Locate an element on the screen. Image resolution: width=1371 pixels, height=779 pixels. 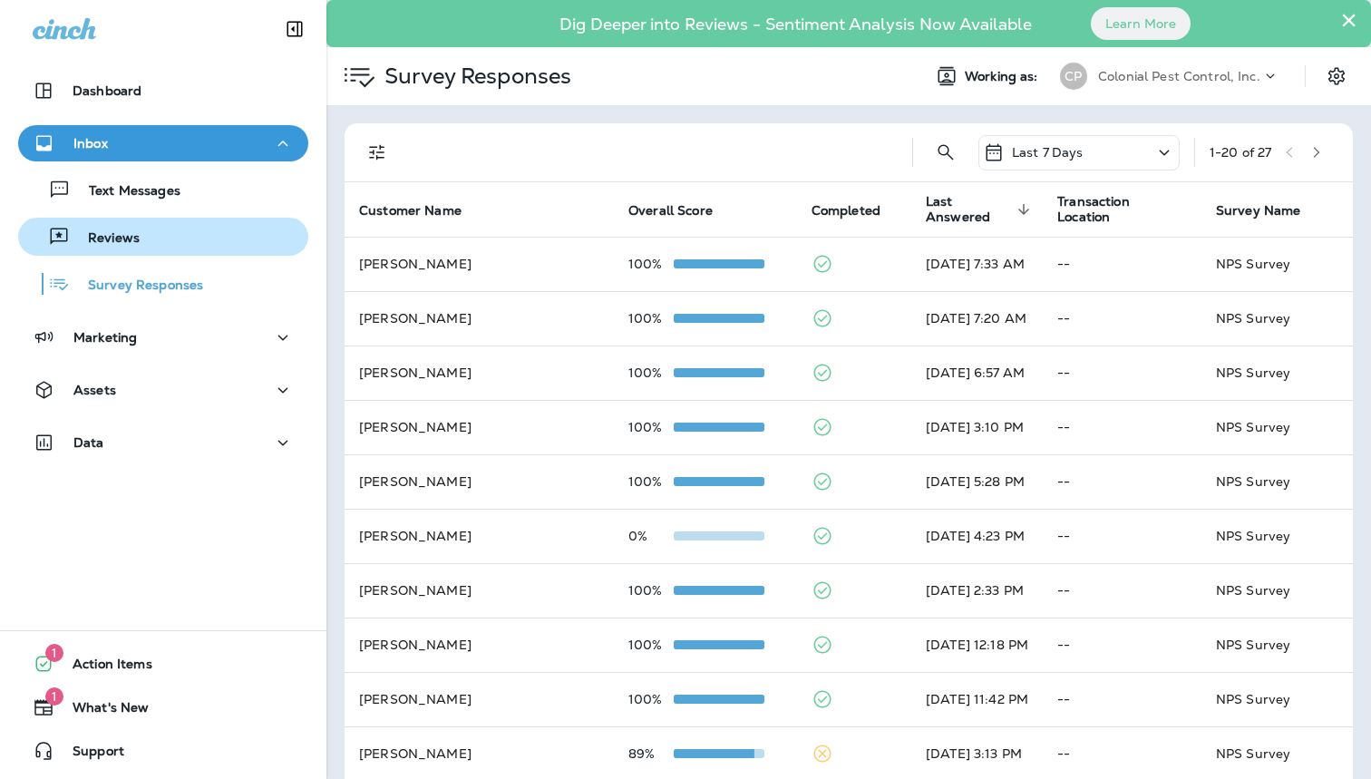
button: Inbox is located at coordinates (163, 143).